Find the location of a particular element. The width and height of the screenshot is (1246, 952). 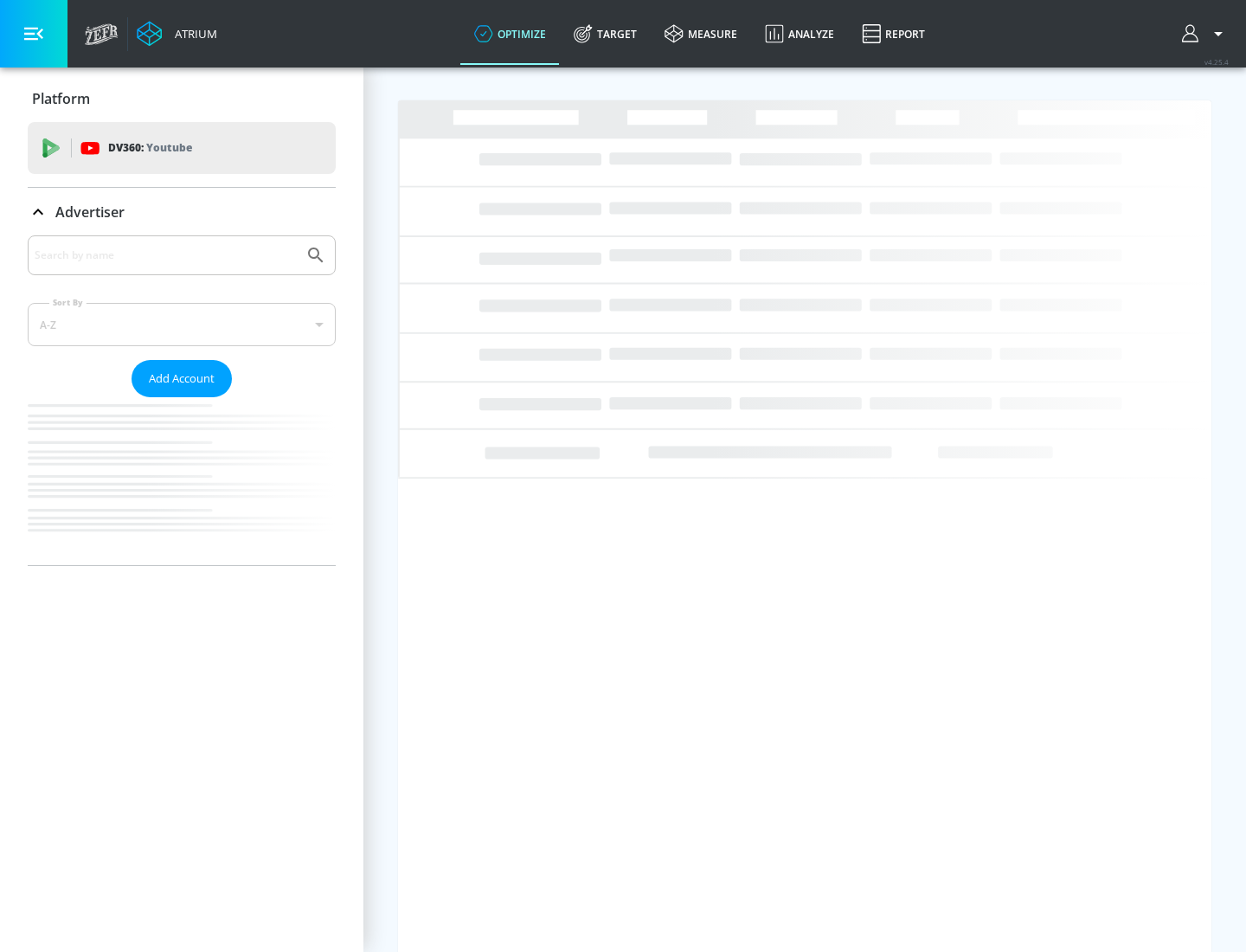

div: A-Z is located at coordinates (182, 325).